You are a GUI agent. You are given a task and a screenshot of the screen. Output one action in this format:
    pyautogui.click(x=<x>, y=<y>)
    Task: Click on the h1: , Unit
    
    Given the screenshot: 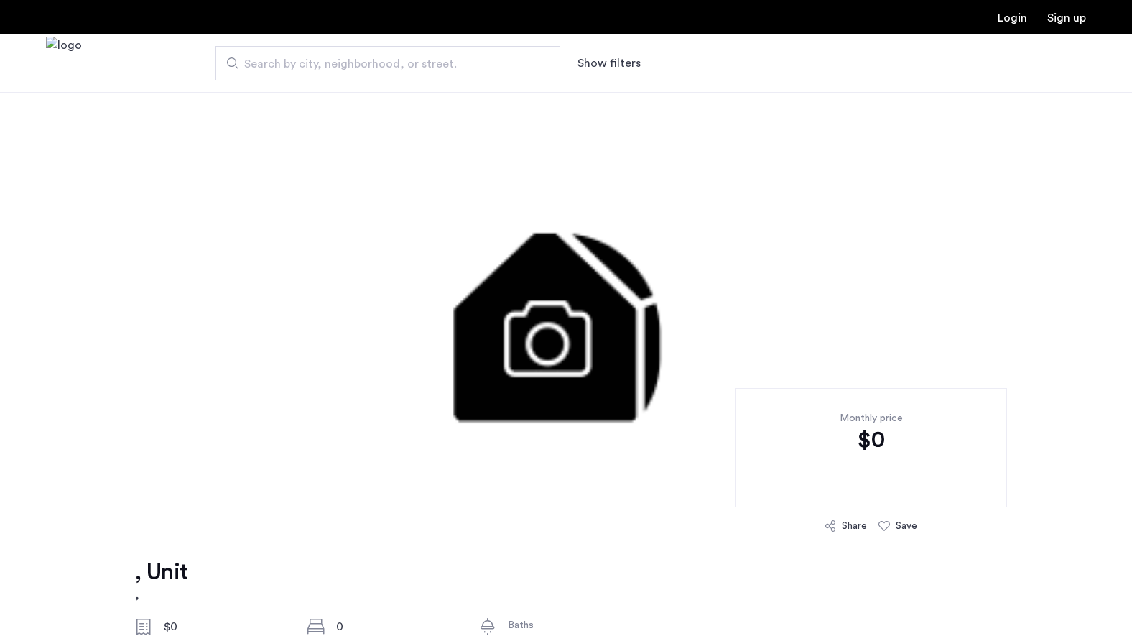 What is the action you would take?
    pyautogui.click(x=161, y=572)
    